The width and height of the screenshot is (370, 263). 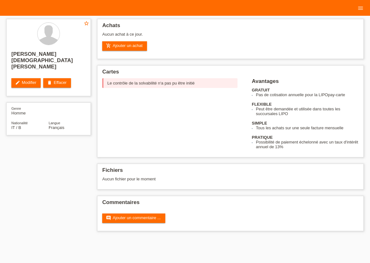 I want to click on h2: Achats, so click(x=230, y=27).